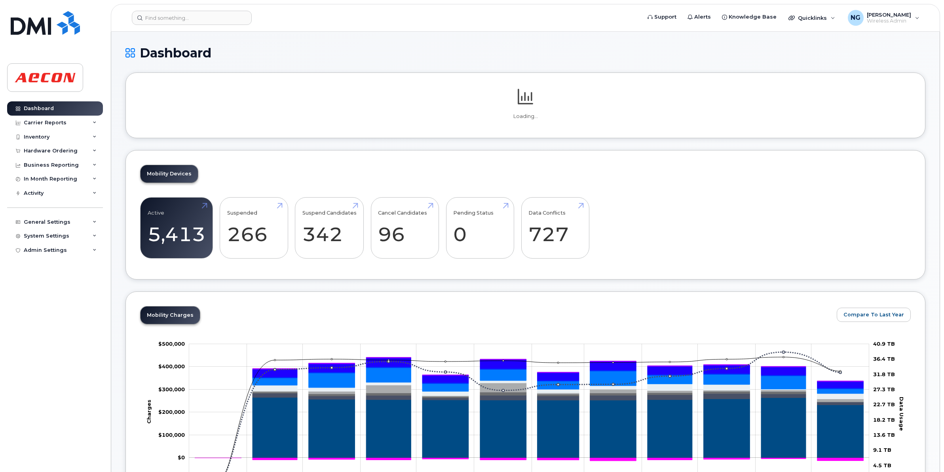 The height and width of the screenshot is (472, 944). I want to click on a: Suspended 266, so click(254, 228).